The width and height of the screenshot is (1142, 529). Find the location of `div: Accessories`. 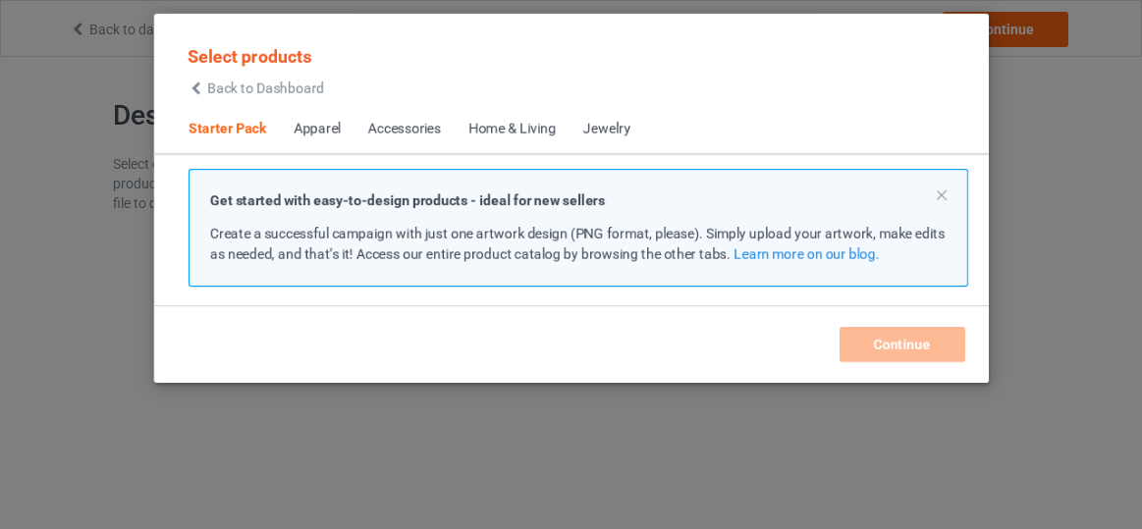

div: Accessories is located at coordinates (405, 130).